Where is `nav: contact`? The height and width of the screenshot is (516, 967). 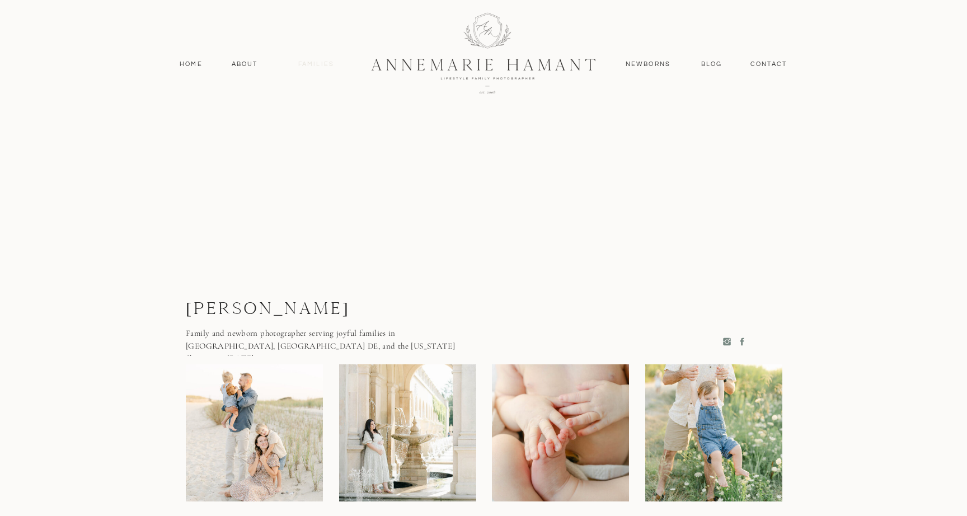
nav: contact is located at coordinates (769, 64).